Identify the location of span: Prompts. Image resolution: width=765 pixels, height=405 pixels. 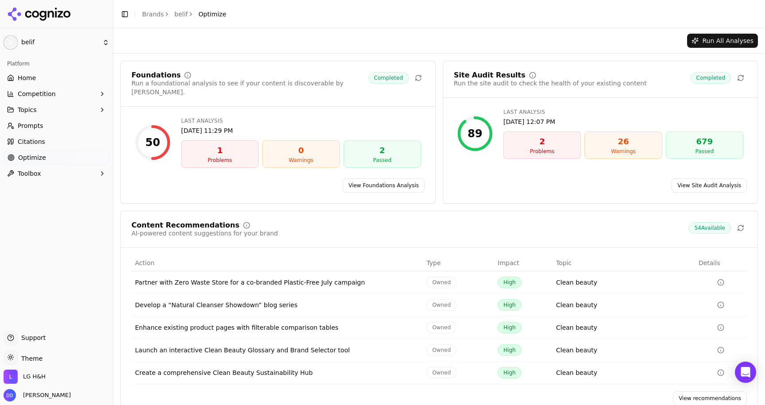
(31, 126).